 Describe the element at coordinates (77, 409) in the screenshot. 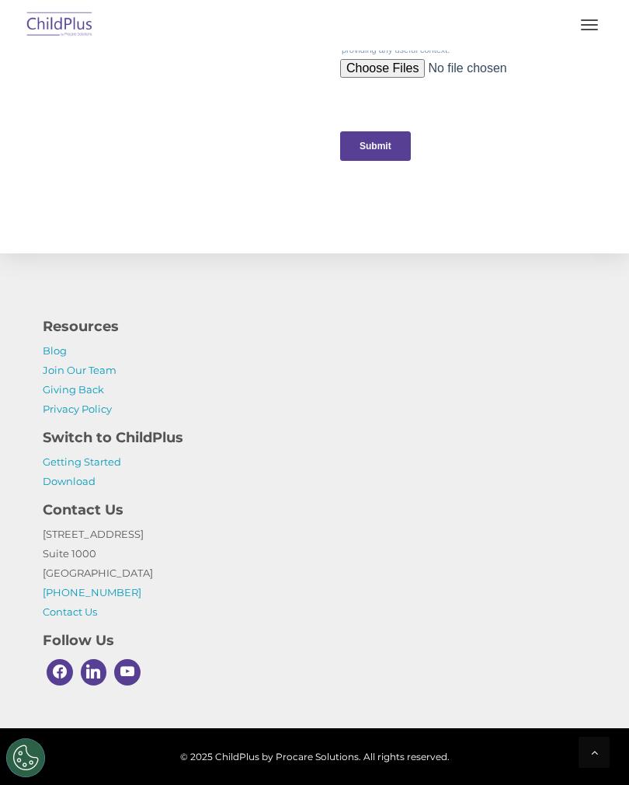

I see `a: Privacy Policy` at that location.